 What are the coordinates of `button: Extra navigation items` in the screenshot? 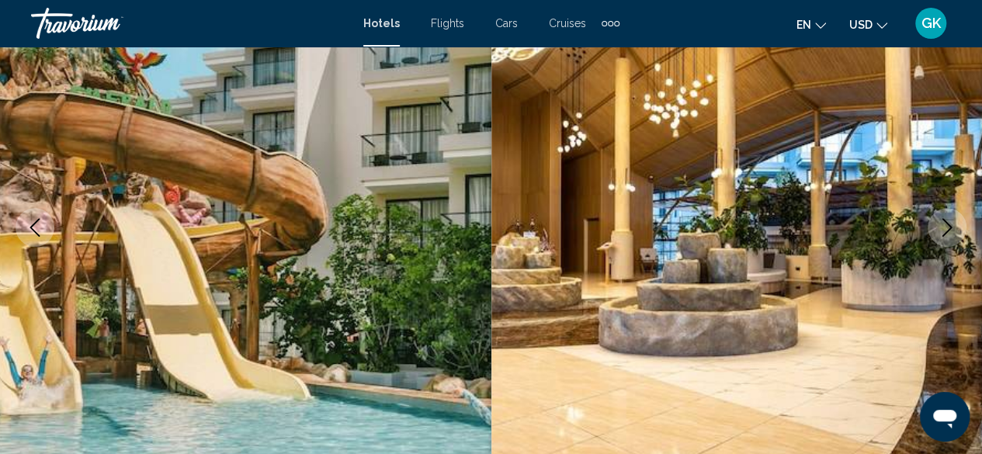 It's located at (610, 23).